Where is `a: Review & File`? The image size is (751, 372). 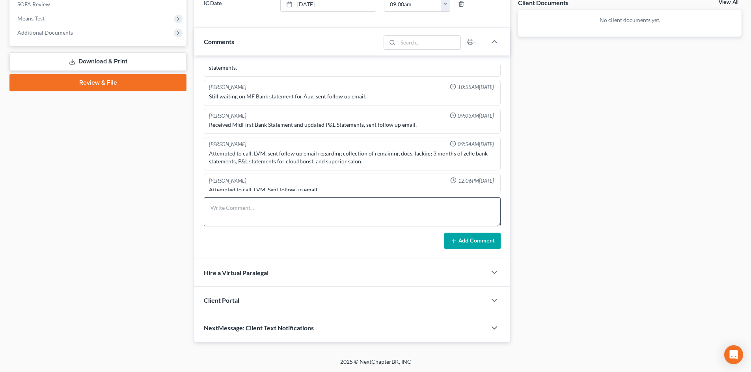
a: Review & File is located at coordinates (98, 83).